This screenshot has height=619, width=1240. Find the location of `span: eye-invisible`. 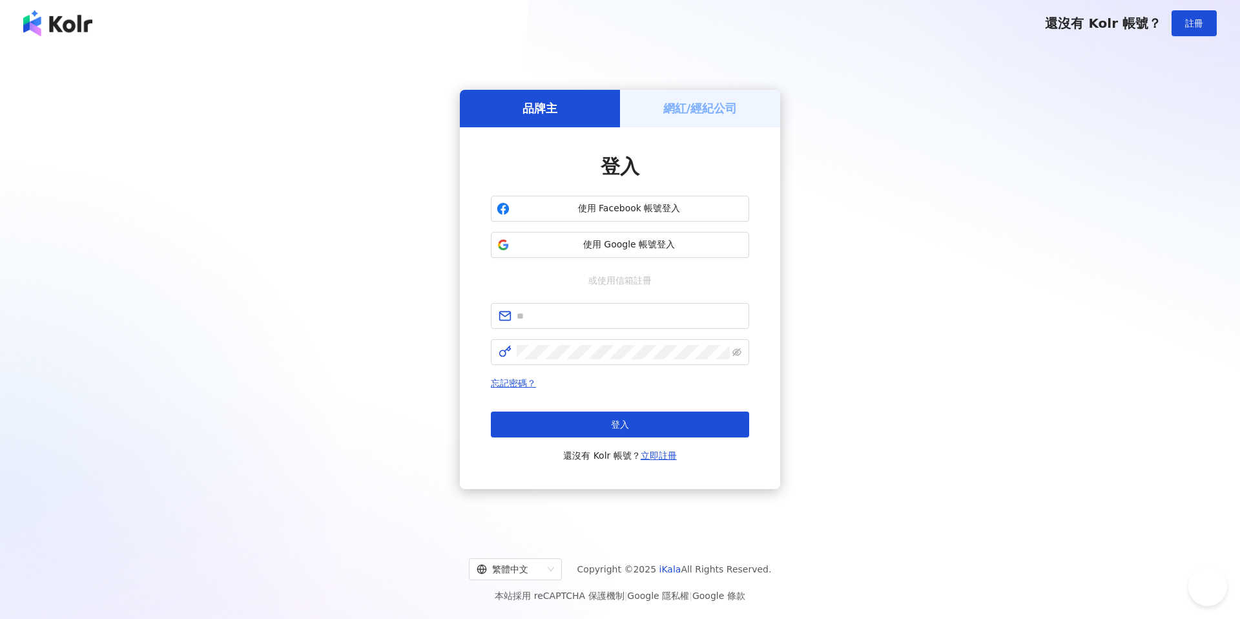

span: eye-invisible is located at coordinates (737, 352).